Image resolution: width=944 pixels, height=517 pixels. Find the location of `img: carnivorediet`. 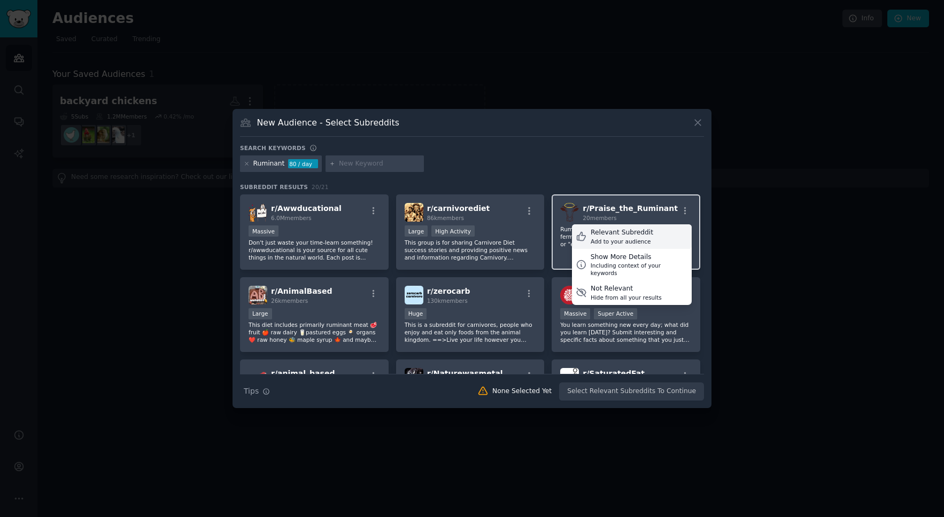

img: carnivorediet is located at coordinates (414, 212).